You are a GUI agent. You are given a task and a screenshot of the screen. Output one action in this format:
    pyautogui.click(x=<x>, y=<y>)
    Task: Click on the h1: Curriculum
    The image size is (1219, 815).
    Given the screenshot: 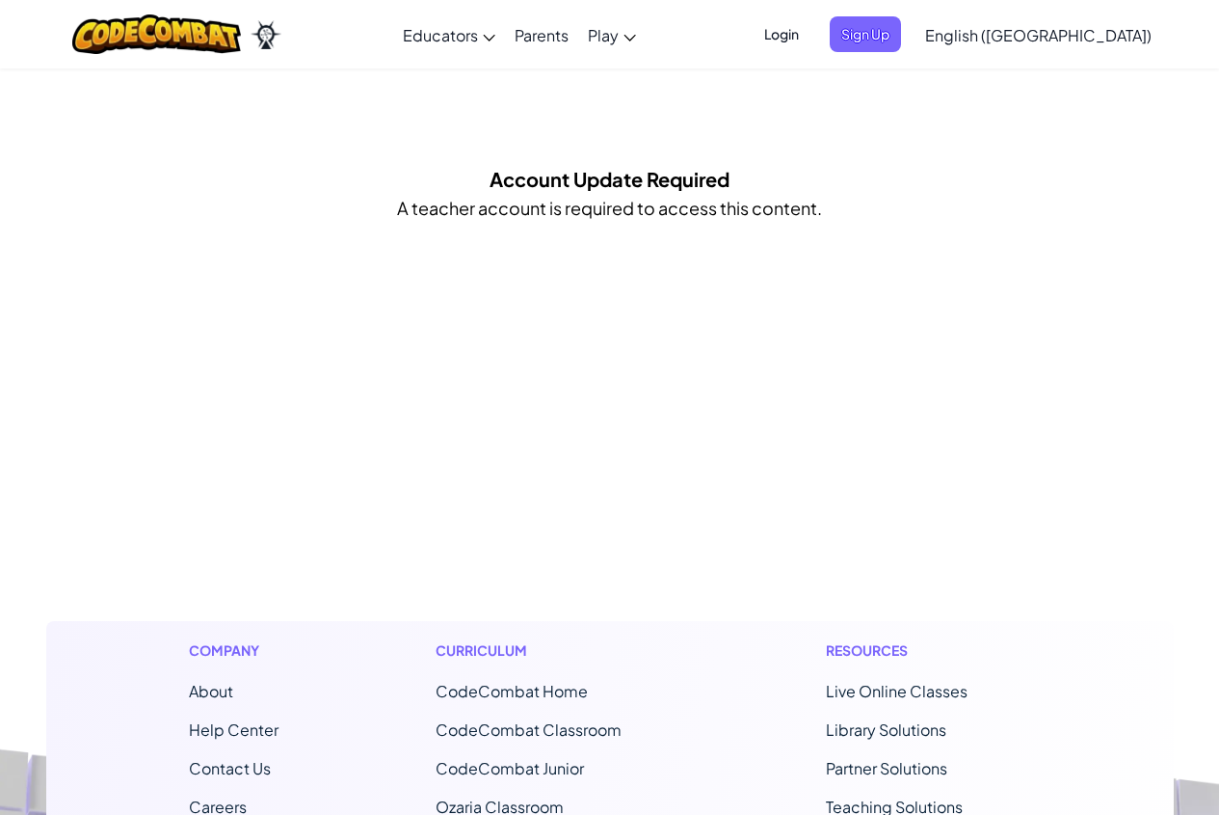 What is the action you would take?
    pyautogui.click(x=552, y=650)
    